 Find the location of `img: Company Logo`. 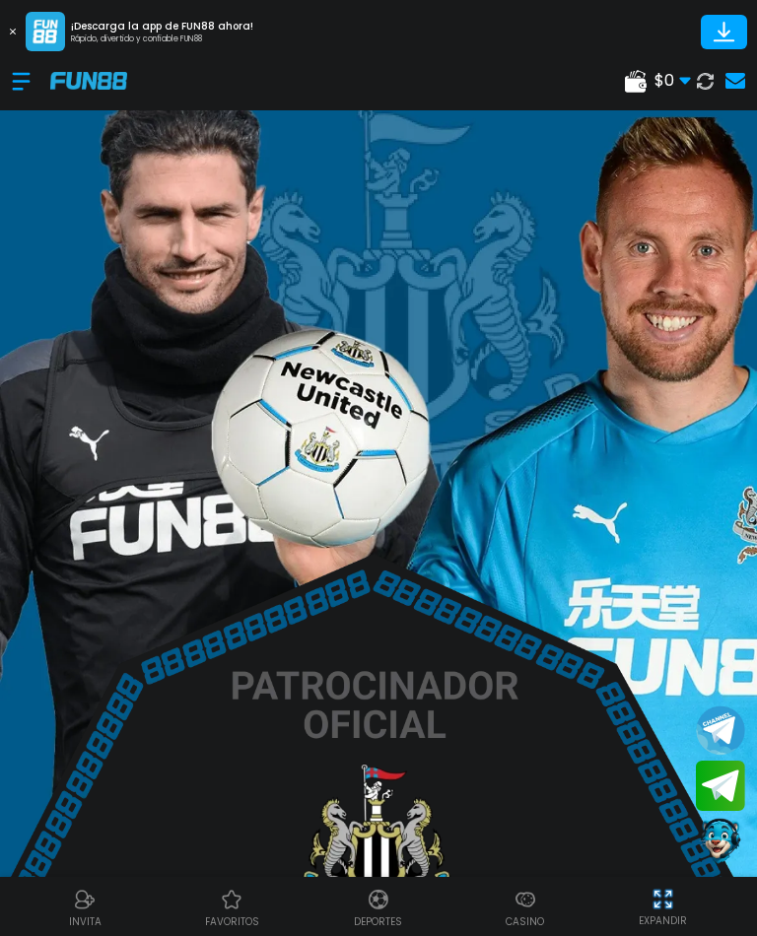

img: Company Logo is located at coordinates (89, 80).